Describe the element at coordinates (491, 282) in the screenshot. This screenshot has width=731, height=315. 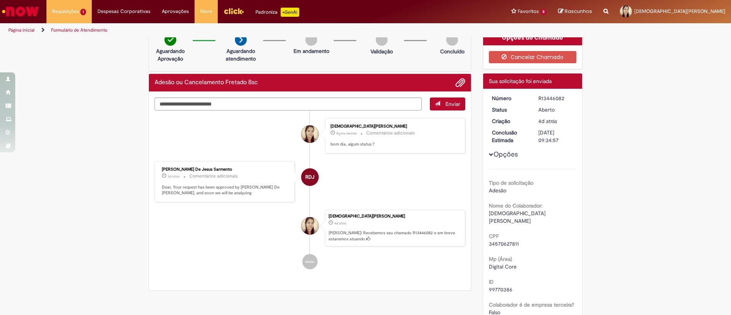
I see `b: ID` at that location.